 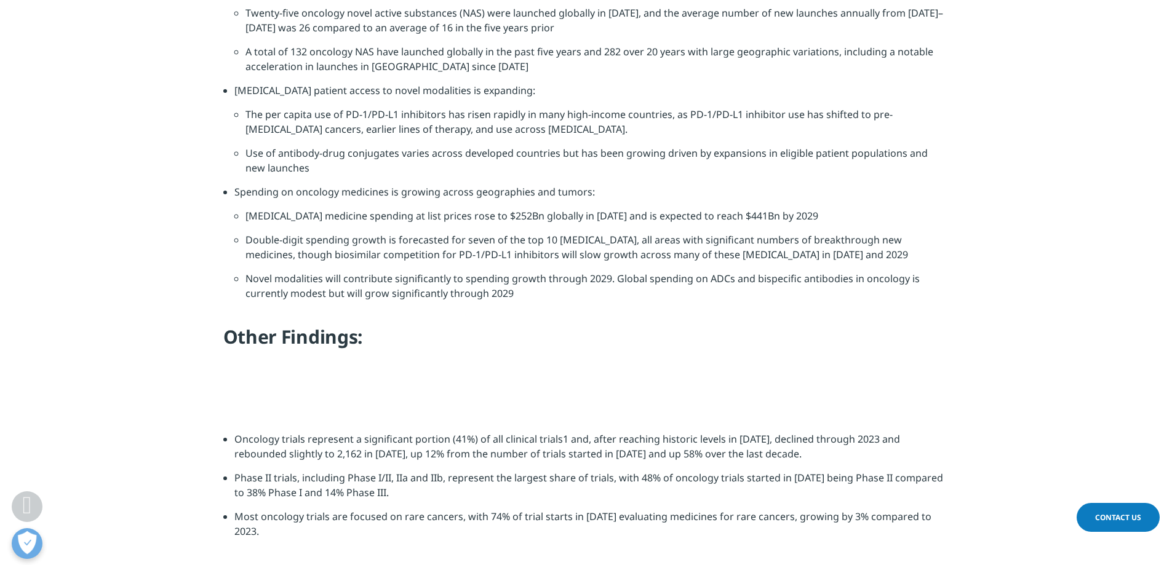 I want to click on button: Open Preferences, so click(x=27, y=544).